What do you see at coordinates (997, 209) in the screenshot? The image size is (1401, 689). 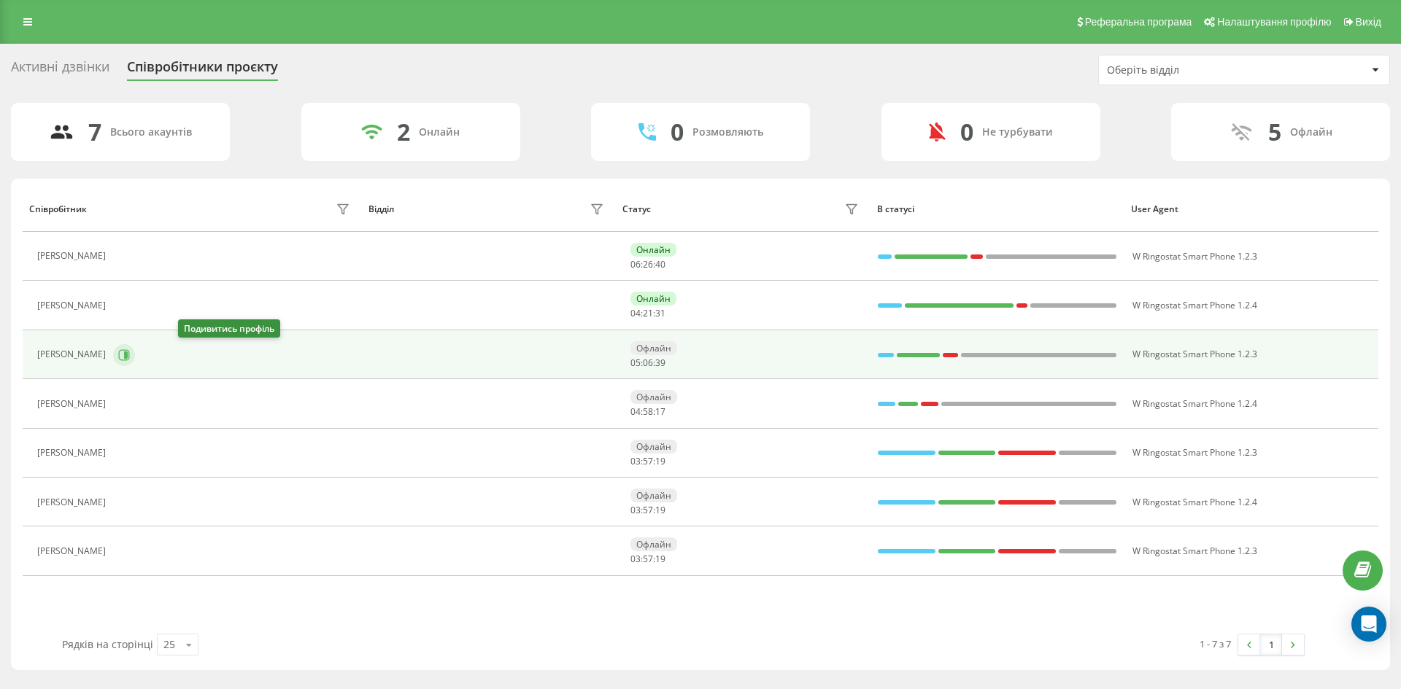 I see `div: В статусі` at bounding box center [997, 209].